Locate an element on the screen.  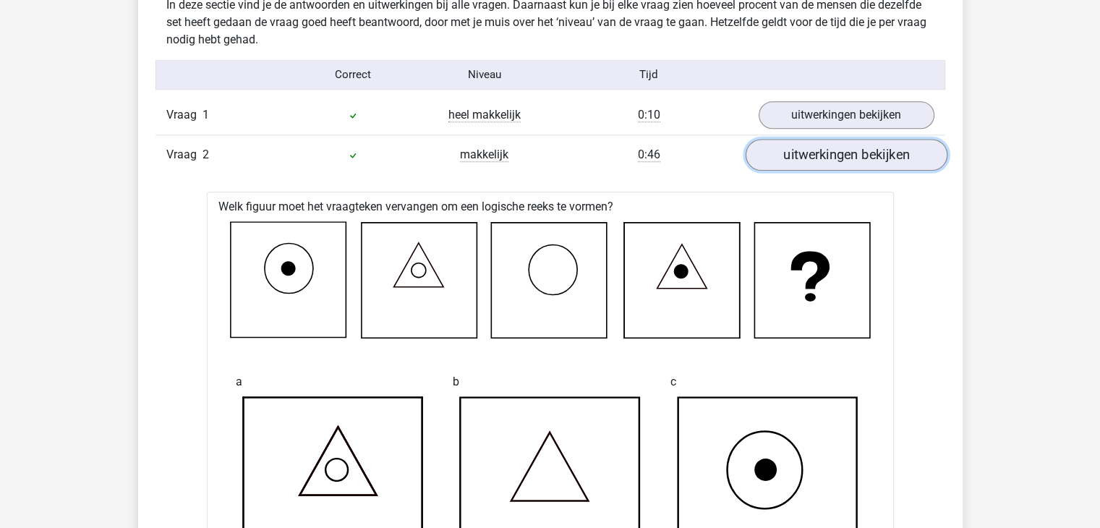
span: makkelijk is located at coordinates (484, 155).